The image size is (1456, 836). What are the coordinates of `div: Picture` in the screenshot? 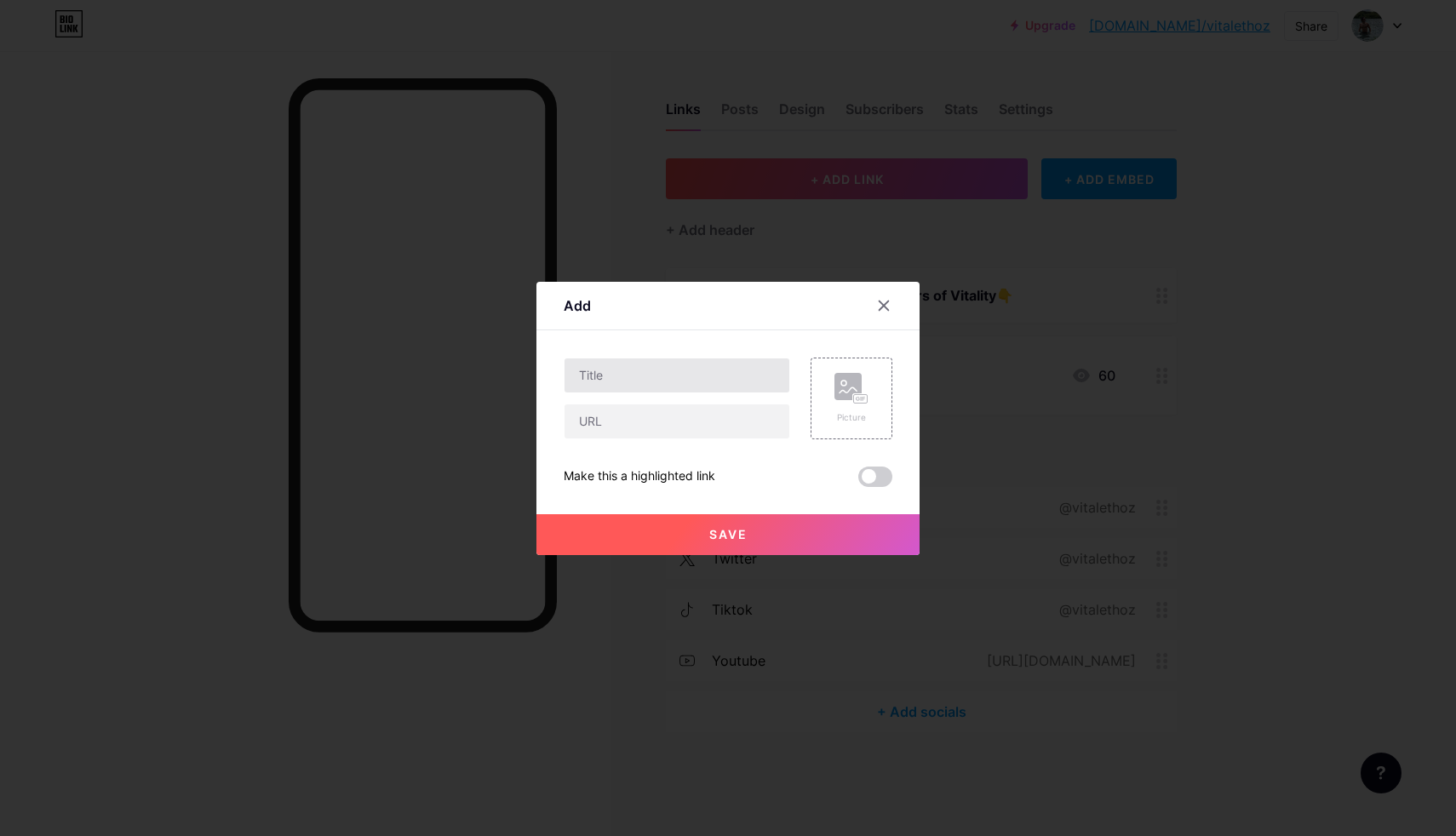 It's located at (851, 417).